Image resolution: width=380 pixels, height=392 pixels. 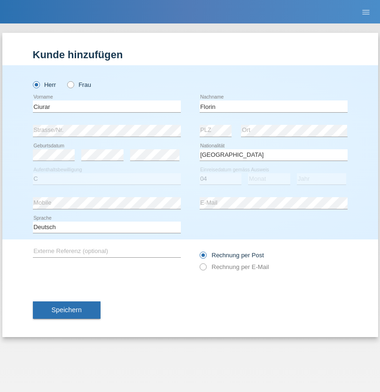 I want to click on h1: Kunde hinzufügen, so click(x=190, y=55).